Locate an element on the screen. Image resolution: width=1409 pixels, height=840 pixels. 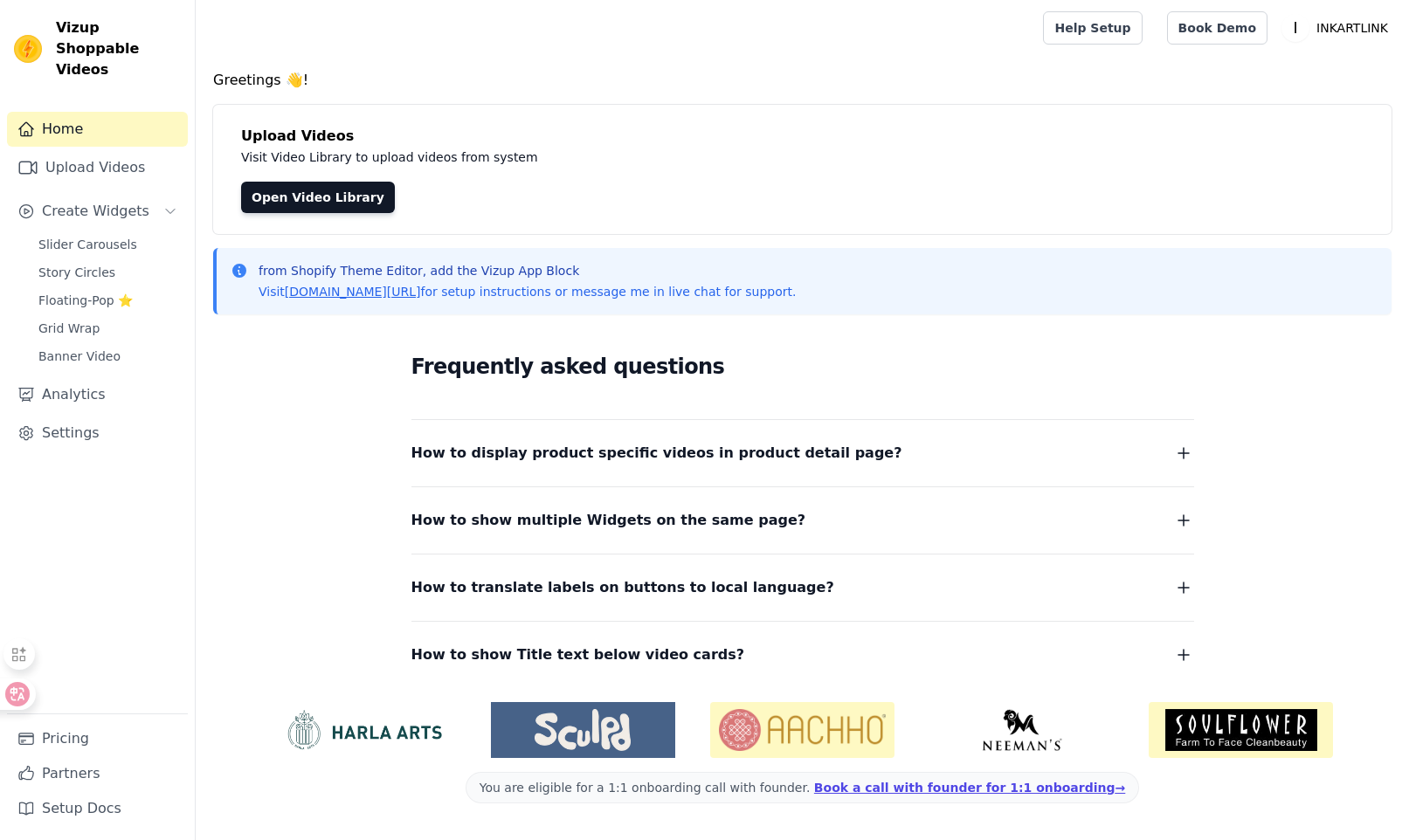
img: Soulflower is located at coordinates (1240, 730).